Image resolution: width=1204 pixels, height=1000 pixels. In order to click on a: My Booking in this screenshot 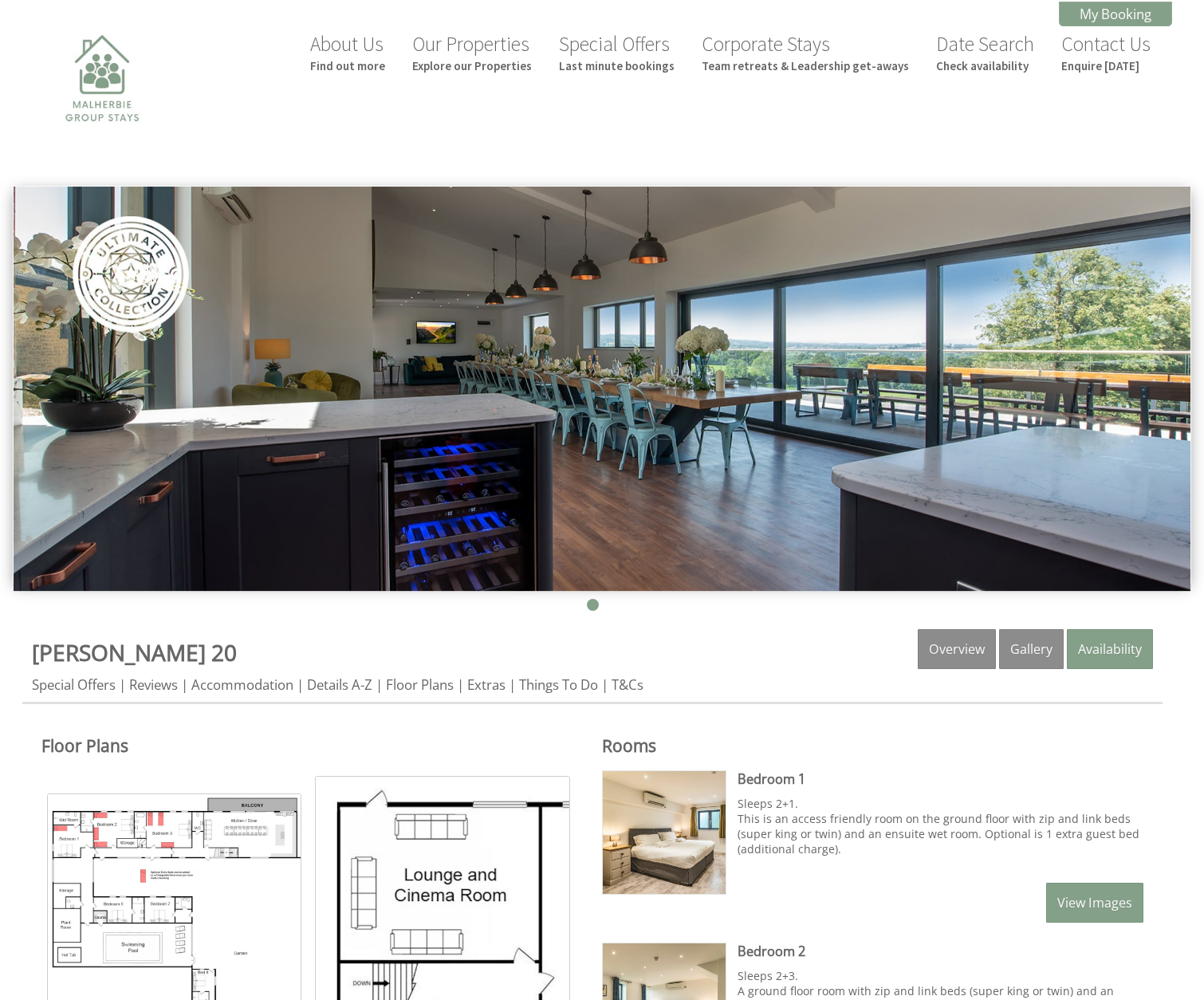, I will do `click(1115, 14)`.